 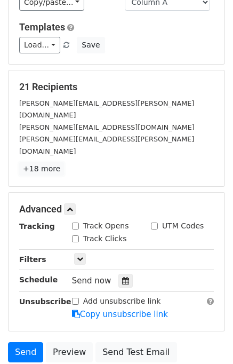 I want to click on a: +18 more, so click(x=42, y=169).